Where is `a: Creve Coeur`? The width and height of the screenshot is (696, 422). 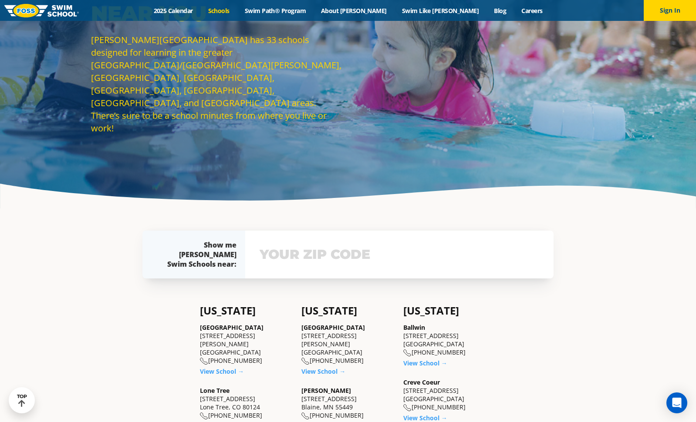 a: Creve Coeur is located at coordinates (421, 382).